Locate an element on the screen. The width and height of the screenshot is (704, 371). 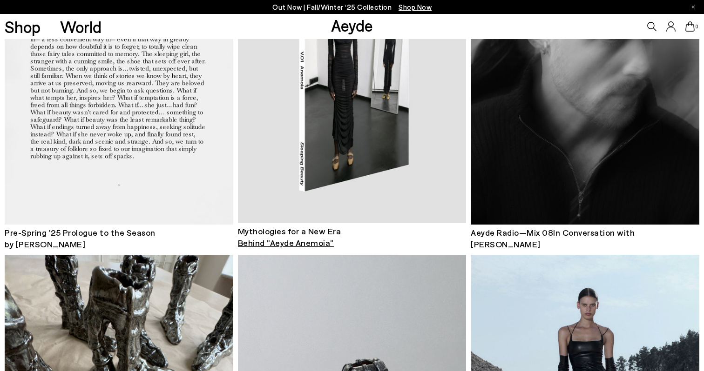
a: Aeyde is located at coordinates (352, 25).